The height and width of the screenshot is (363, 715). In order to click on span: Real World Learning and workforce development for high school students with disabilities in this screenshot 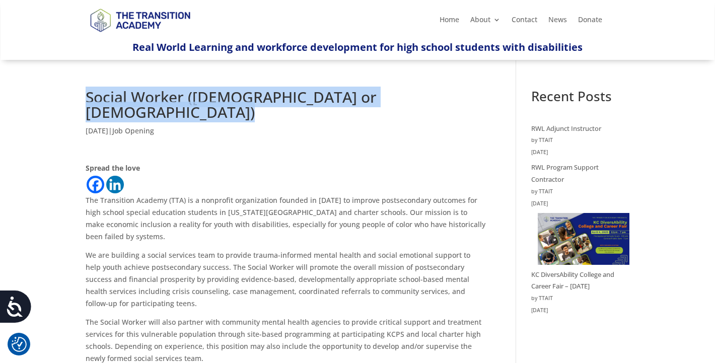, I will do `click(358, 47)`.